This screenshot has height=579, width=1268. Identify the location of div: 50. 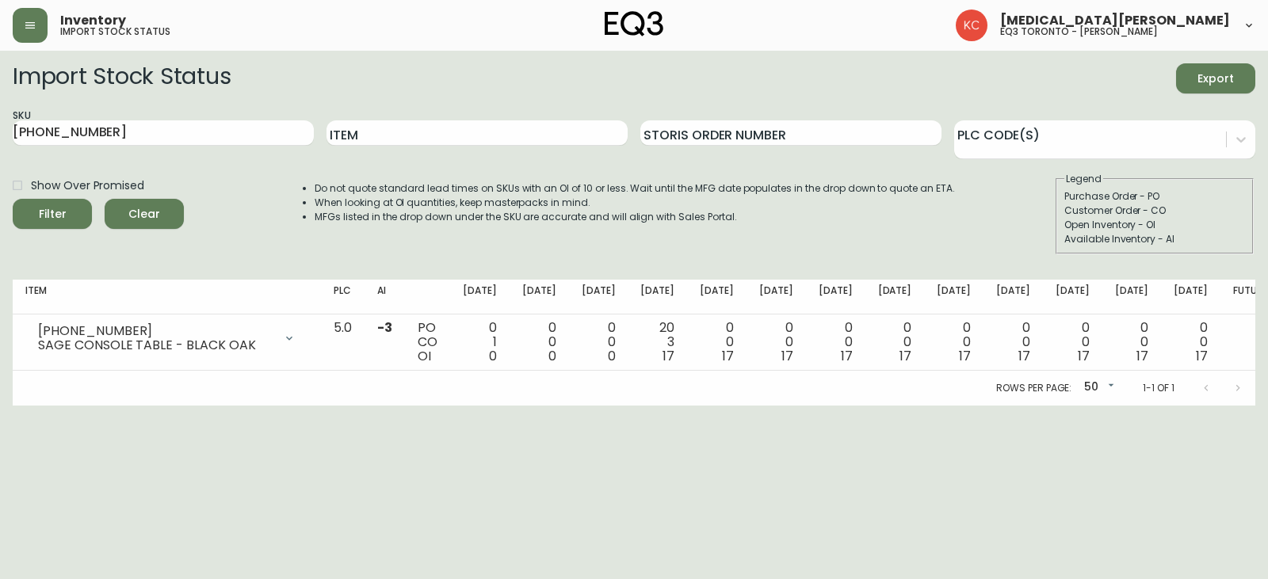
(1097, 387).